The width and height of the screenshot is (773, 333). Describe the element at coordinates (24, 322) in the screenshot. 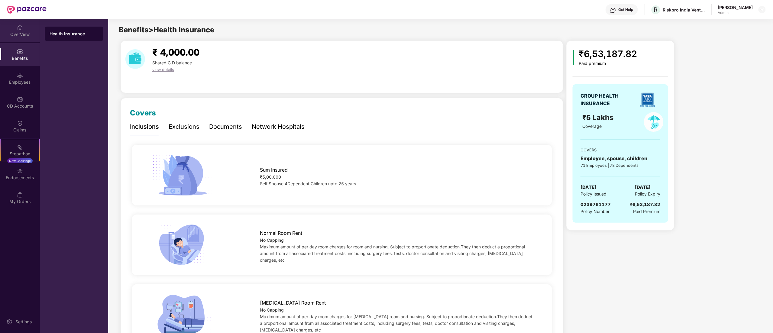

I see `div: Settings` at that location.